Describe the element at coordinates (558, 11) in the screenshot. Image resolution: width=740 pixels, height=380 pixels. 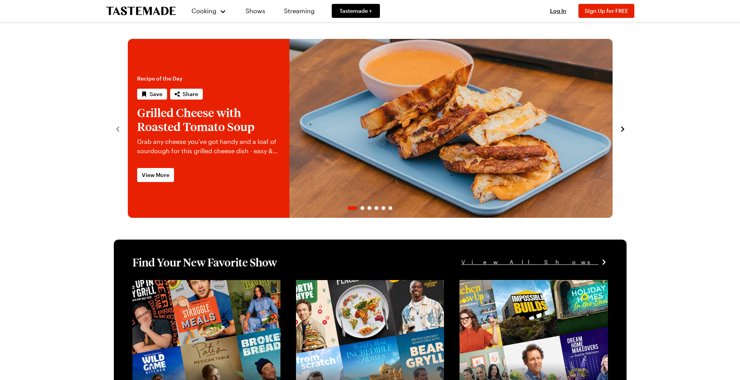
I see `button: Log In` at that location.